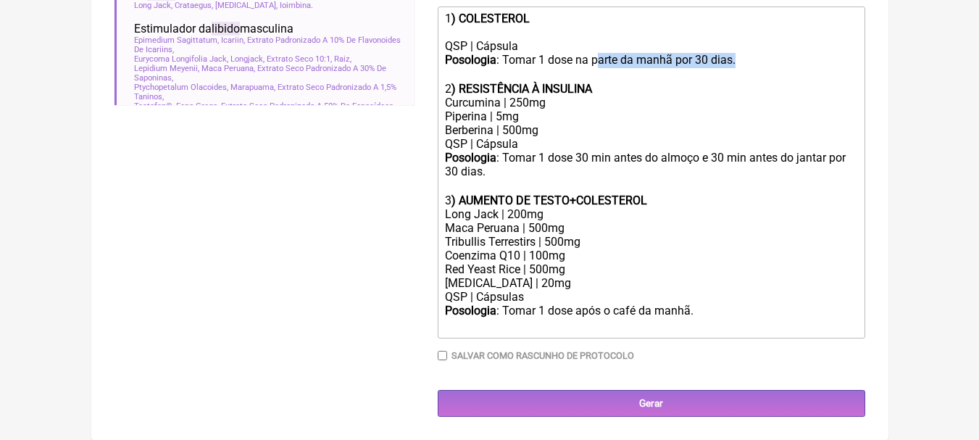 This screenshot has width=979, height=440. Describe the element at coordinates (651, 214) in the screenshot. I see `div: Long Jack | 200mg` at that location.